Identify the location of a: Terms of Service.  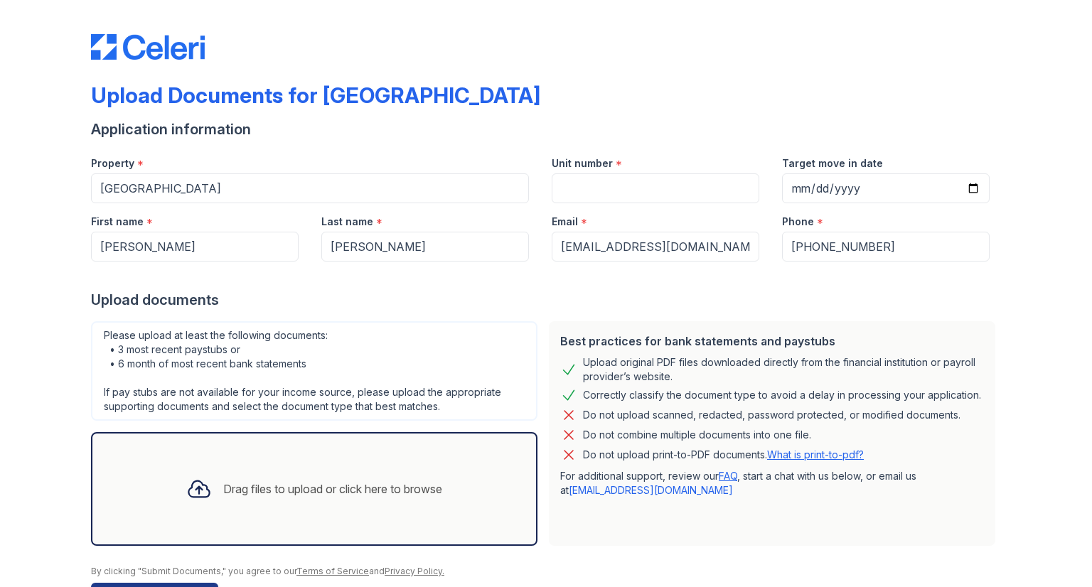
(333, 571).